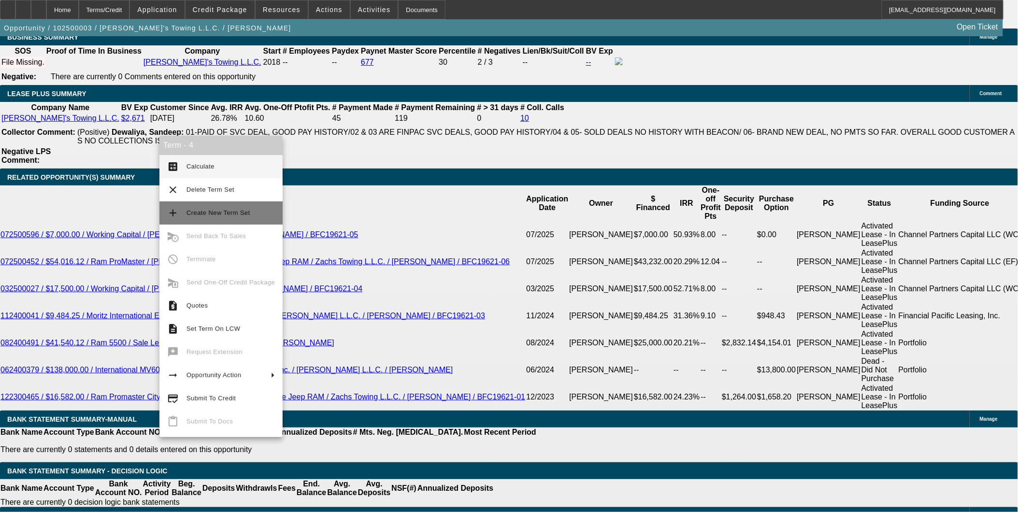 This screenshot has width=1018, height=512. Describe the element at coordinates (686, 397) in the screenshot. I see `td: 24.23%` at that location.